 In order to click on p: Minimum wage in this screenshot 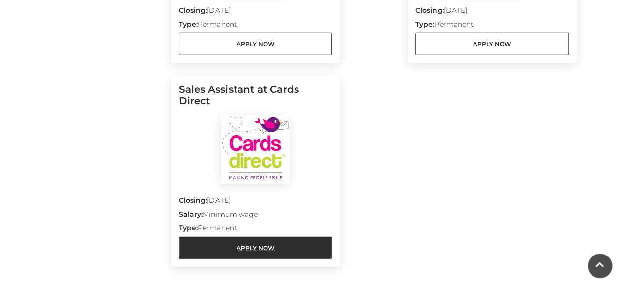, I will do `click(256, 216)`.